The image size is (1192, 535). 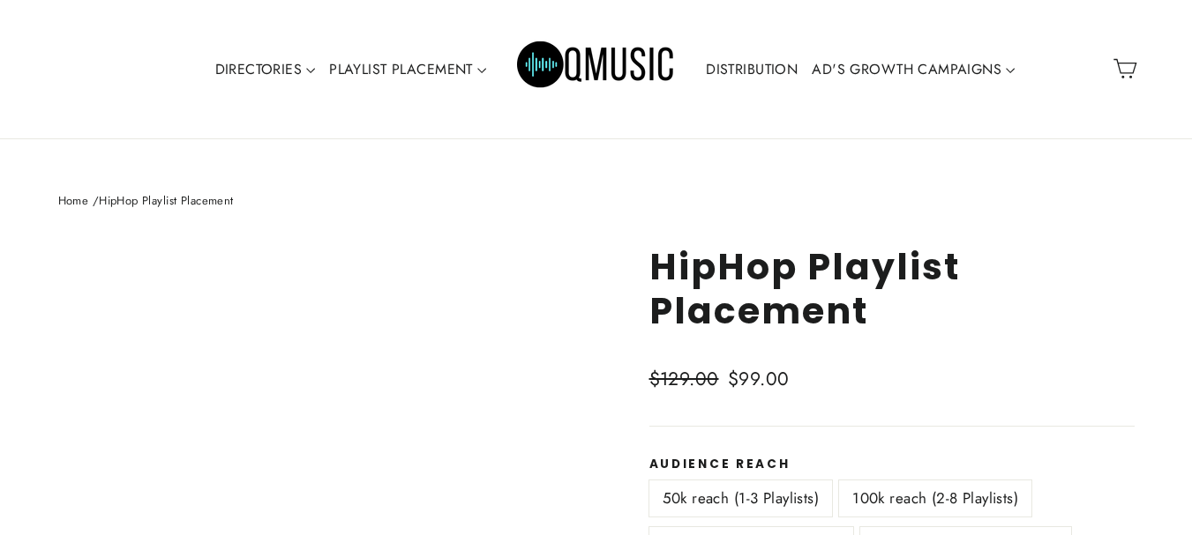 What do you see at coordinates (684, 379) in the screenshot?
I see `span: $129.00` at bounding box center [684, 379].